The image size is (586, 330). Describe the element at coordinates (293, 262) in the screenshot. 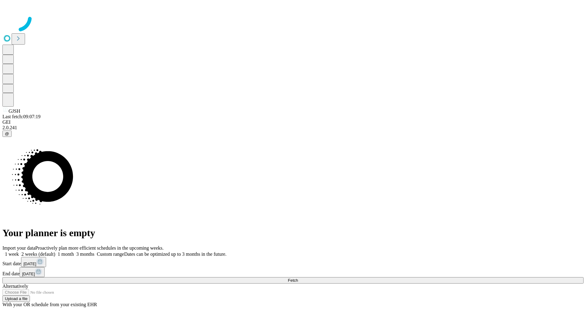

I see `div: Start date` at that location.